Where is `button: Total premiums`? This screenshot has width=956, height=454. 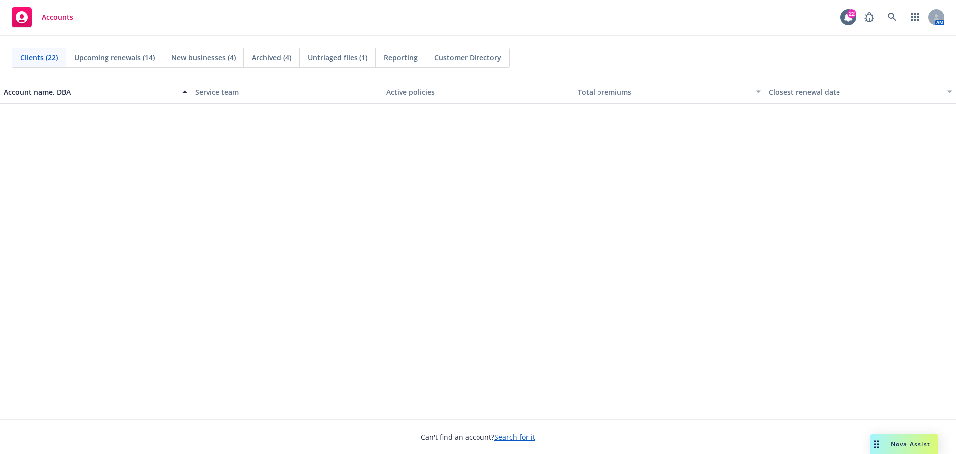
button: Total premiums is located at coordinates (669, 92).